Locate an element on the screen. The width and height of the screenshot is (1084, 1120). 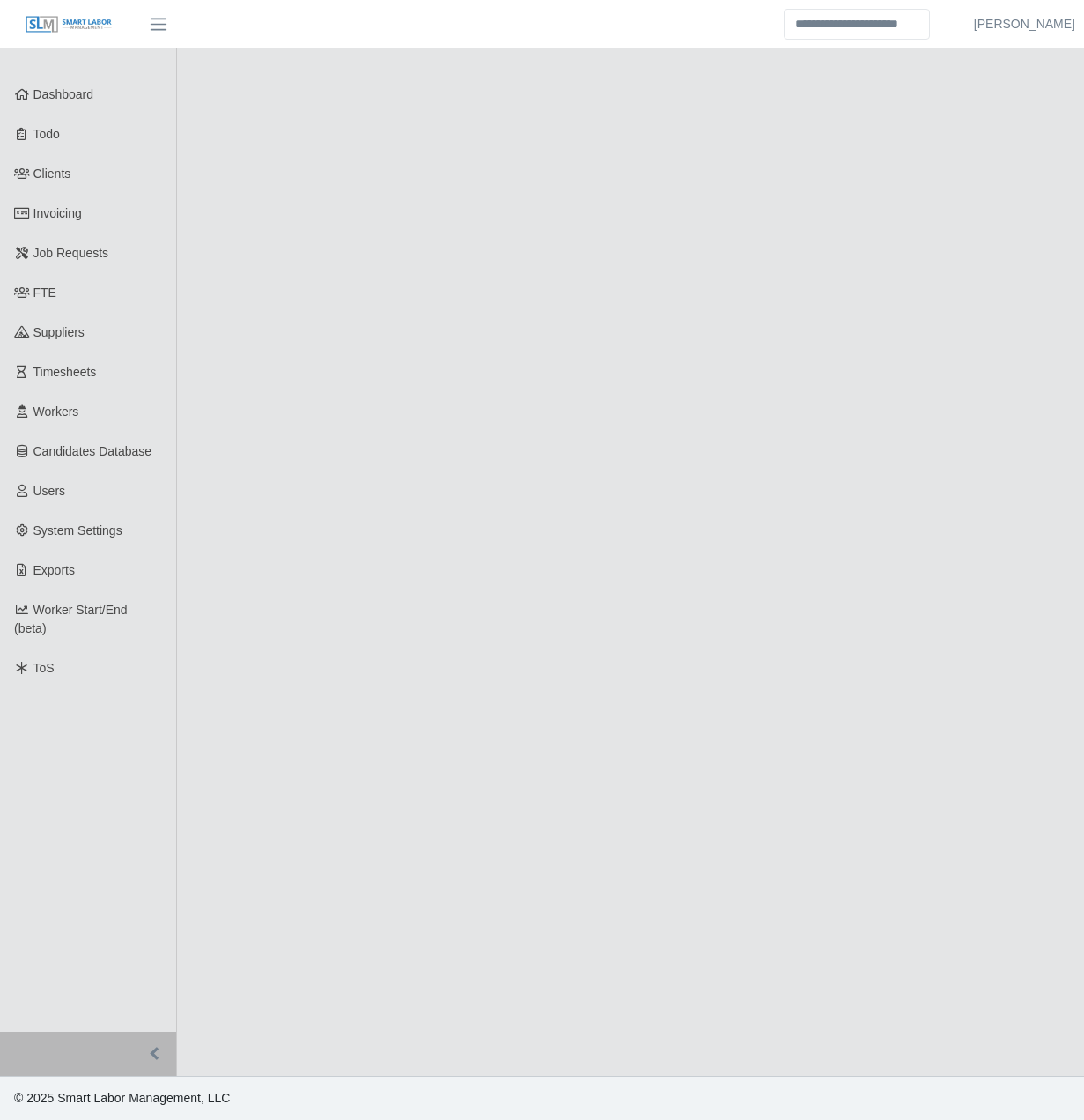
span: Timesheets is located at coordinates (66, 372).